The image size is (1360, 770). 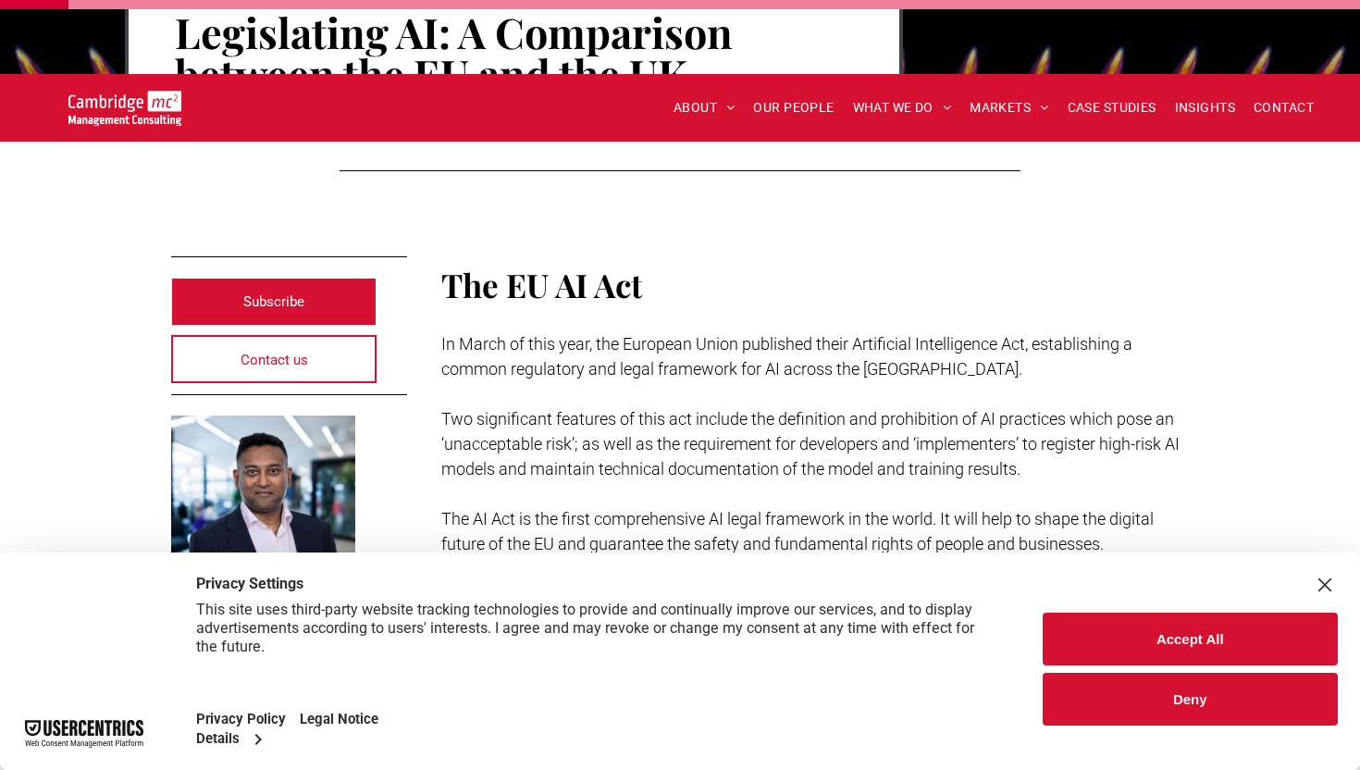 What do you see at coordinates (274, 302) in the screenshot?
I see `span: Subscribe` at bounding box center [274, 302].